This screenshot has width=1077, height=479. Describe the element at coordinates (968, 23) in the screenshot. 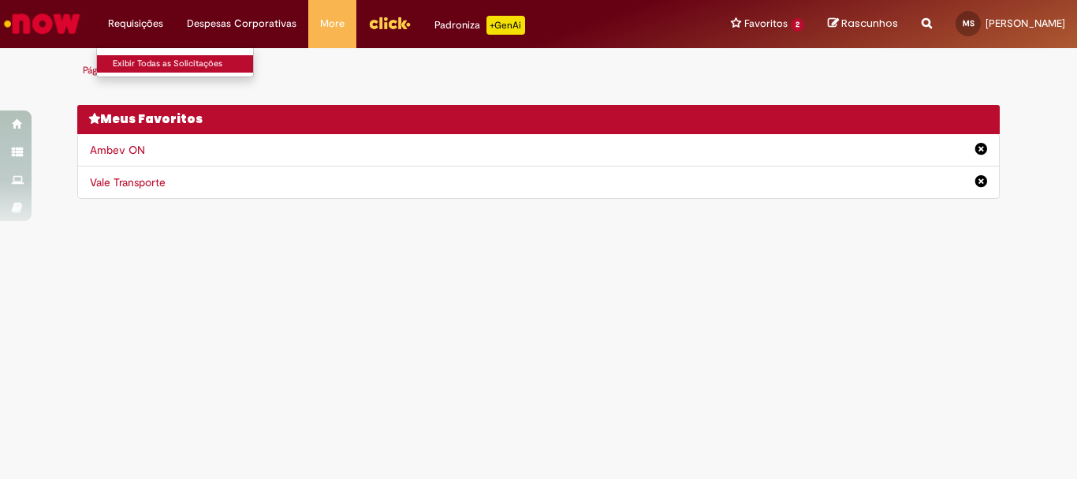

I see `span: MS` at that location.